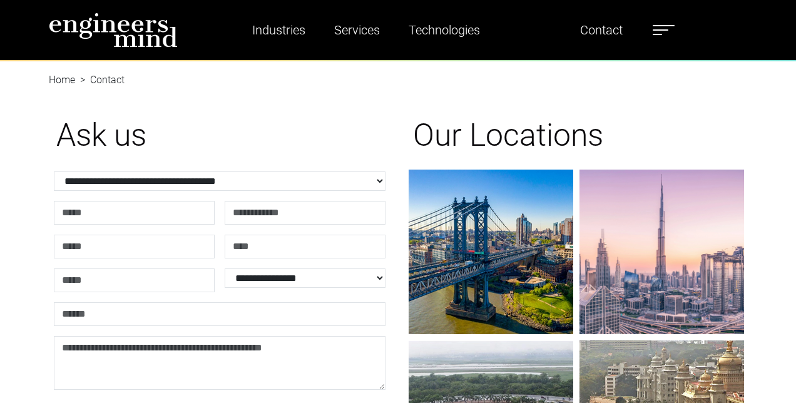  I want to click on nav: breadcrumb, so click(398, 68).